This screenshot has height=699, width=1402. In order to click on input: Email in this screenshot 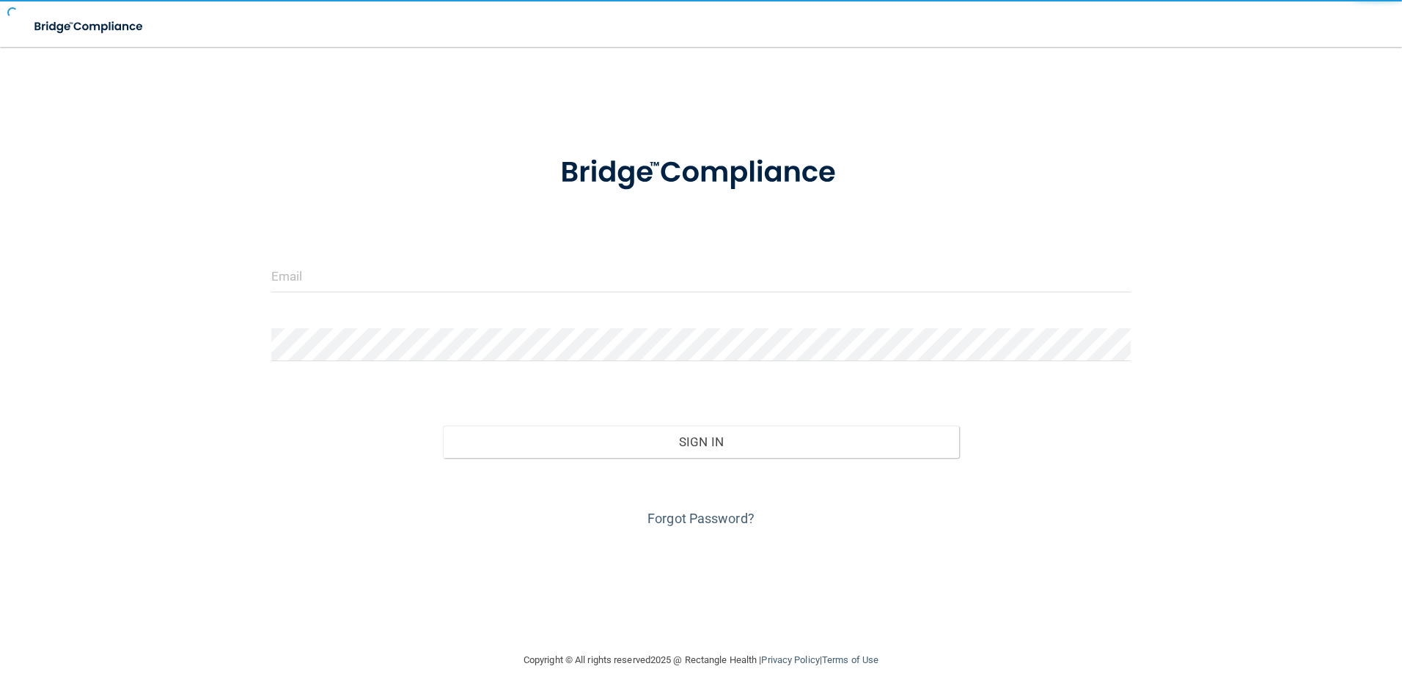, I will do `click(701, 276)`.